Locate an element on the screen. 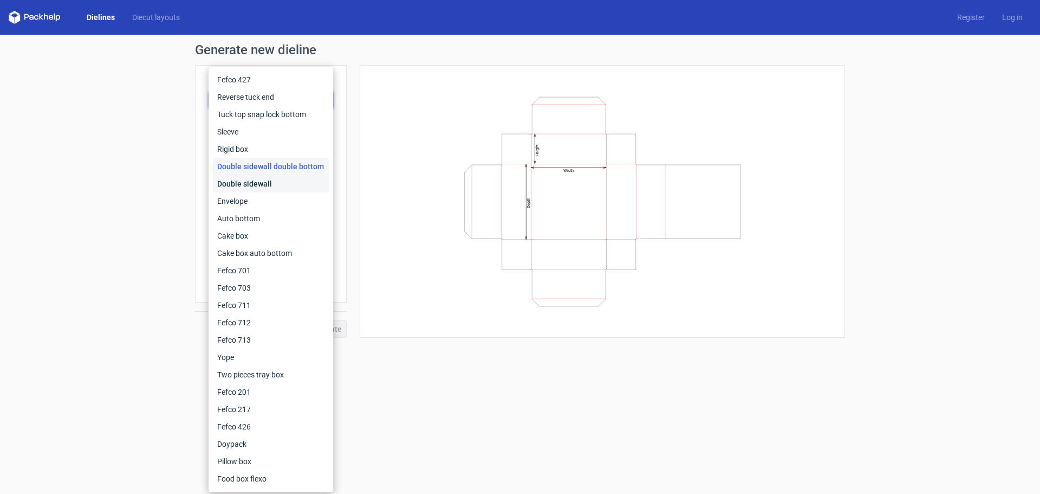 Image resolution: width=1040 pixels, height=494 pixels. div: Fefco 217 is located at coordinates (271, 409).